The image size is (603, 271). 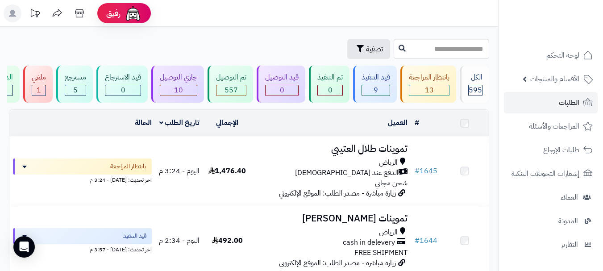 What do you see at coordinates (75, 77) in the screenshot?
I see `div: مسترجع` at bounding box center [75, 77].